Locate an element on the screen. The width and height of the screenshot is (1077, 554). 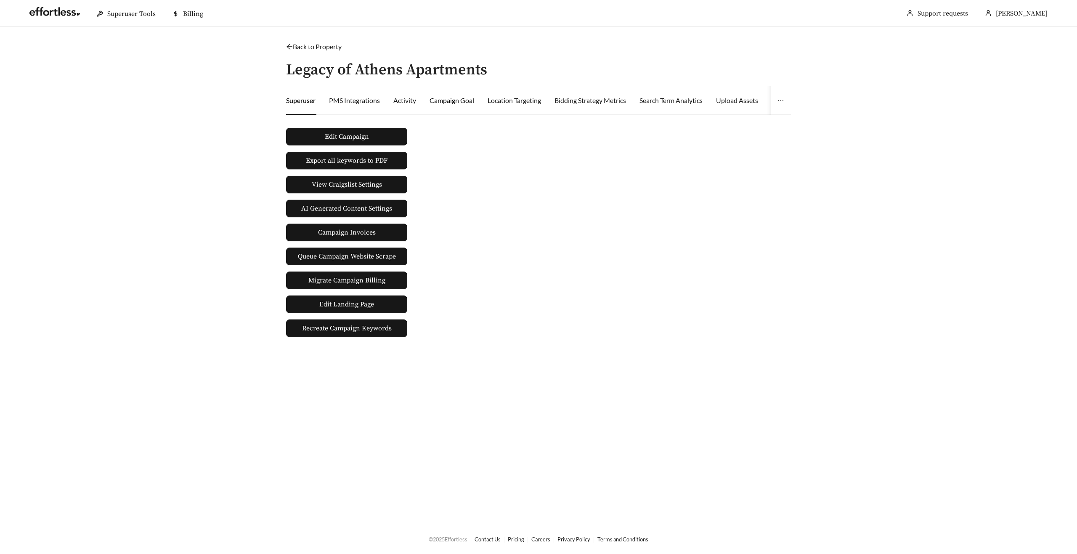
a: Support requests is located at coordinates (943, 13).